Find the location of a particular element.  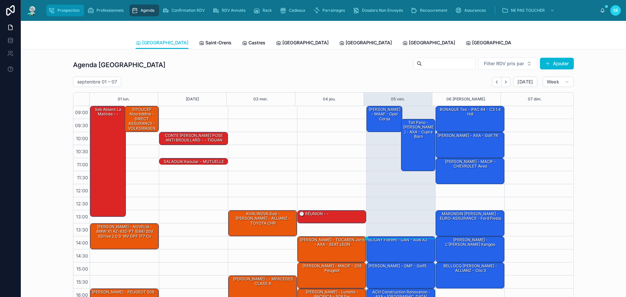

span: Dossiers Non Envoyés is located at coordinates (382, 10).